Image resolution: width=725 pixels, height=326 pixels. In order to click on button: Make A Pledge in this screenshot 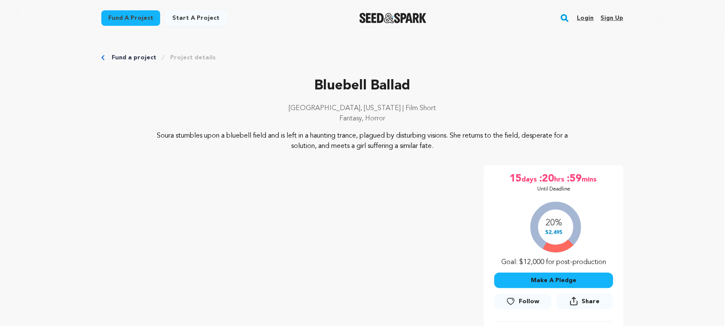, I will do `click(554, 280)`.